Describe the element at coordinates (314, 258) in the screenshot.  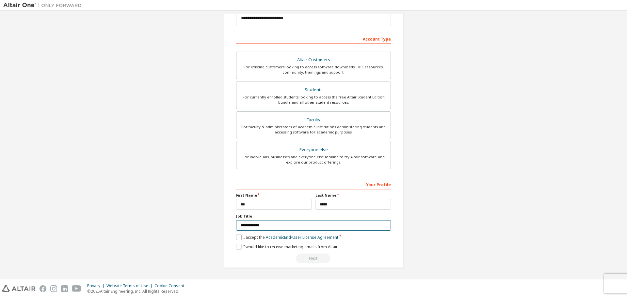
I see `div: Read and acccept EULA to continue` at that location.